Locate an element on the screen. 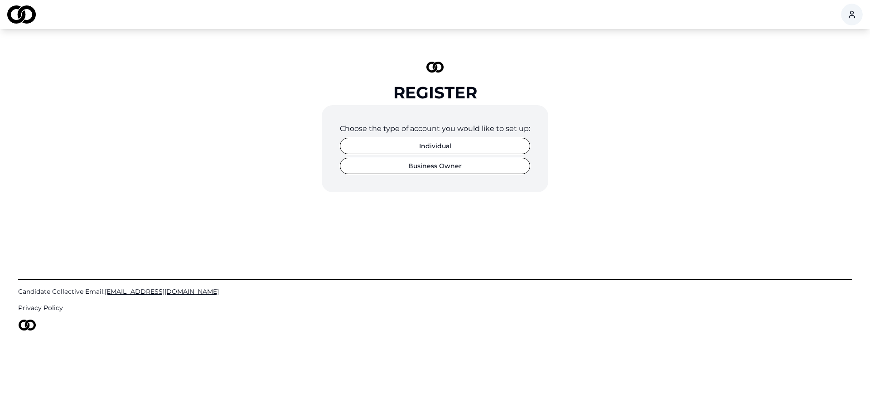  button: Business Owner is located at coordinates (435, 166).